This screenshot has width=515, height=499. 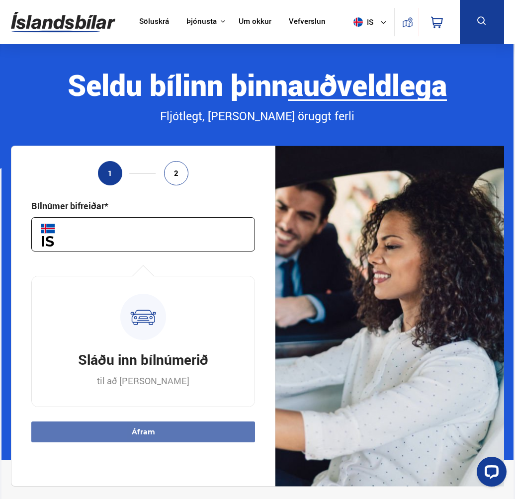 I want to click on a: Um okkur, so click(x=255, y=22).